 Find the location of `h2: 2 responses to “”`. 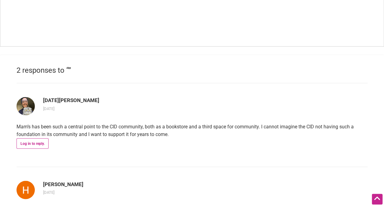

h2: 2 responses to “” is located at coordinates (192, 70).